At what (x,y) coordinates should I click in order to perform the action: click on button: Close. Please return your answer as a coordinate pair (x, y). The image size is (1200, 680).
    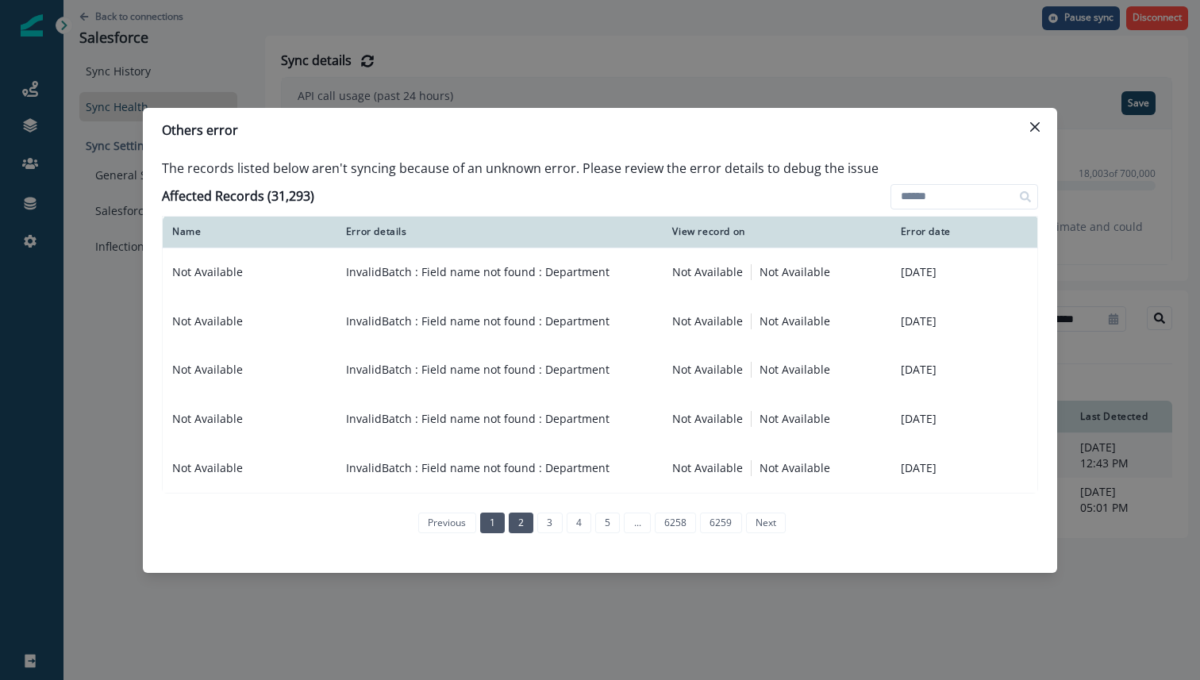
    Looking at the image, I should click on (1035, 127).